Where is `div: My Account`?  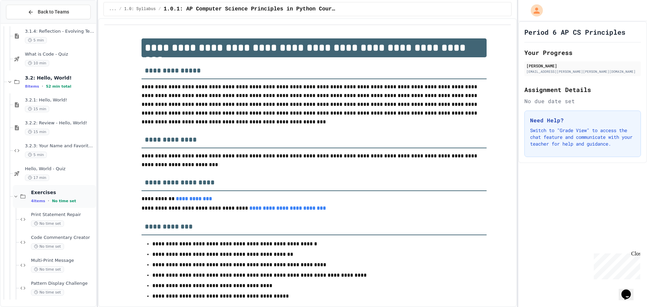
div: My Account is located at coordinates (534, 10).